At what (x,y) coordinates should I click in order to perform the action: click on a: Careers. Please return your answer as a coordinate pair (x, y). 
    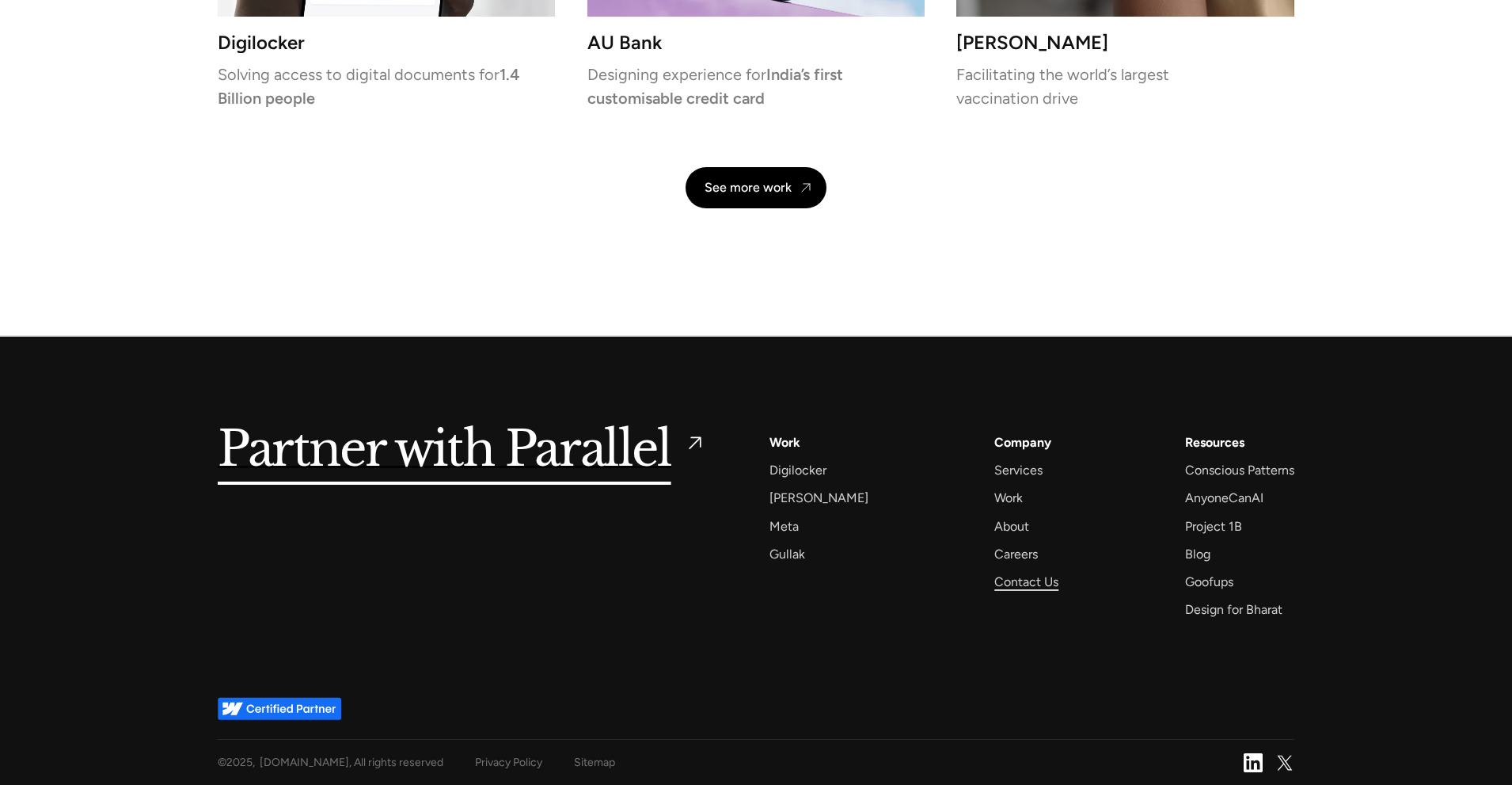
    Looking at the image, I should click on (1016, 554).